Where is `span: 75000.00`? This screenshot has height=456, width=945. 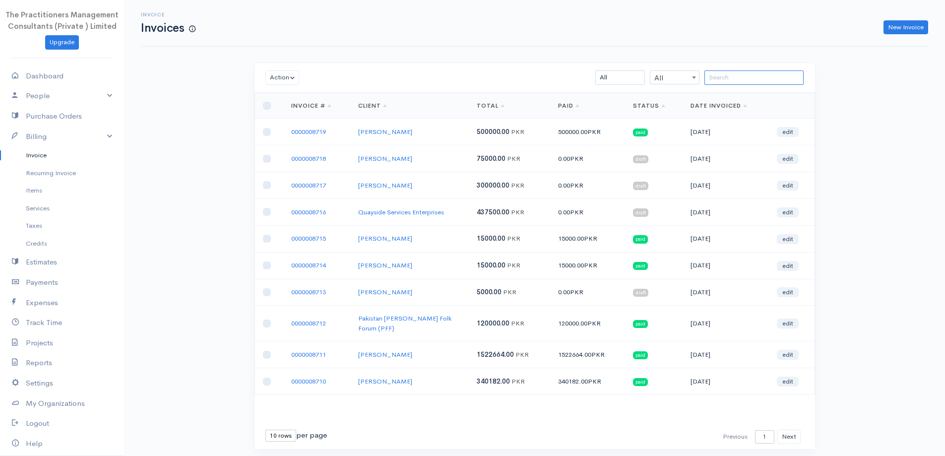 span: 75000.00 is located at coordinates (491, 158).